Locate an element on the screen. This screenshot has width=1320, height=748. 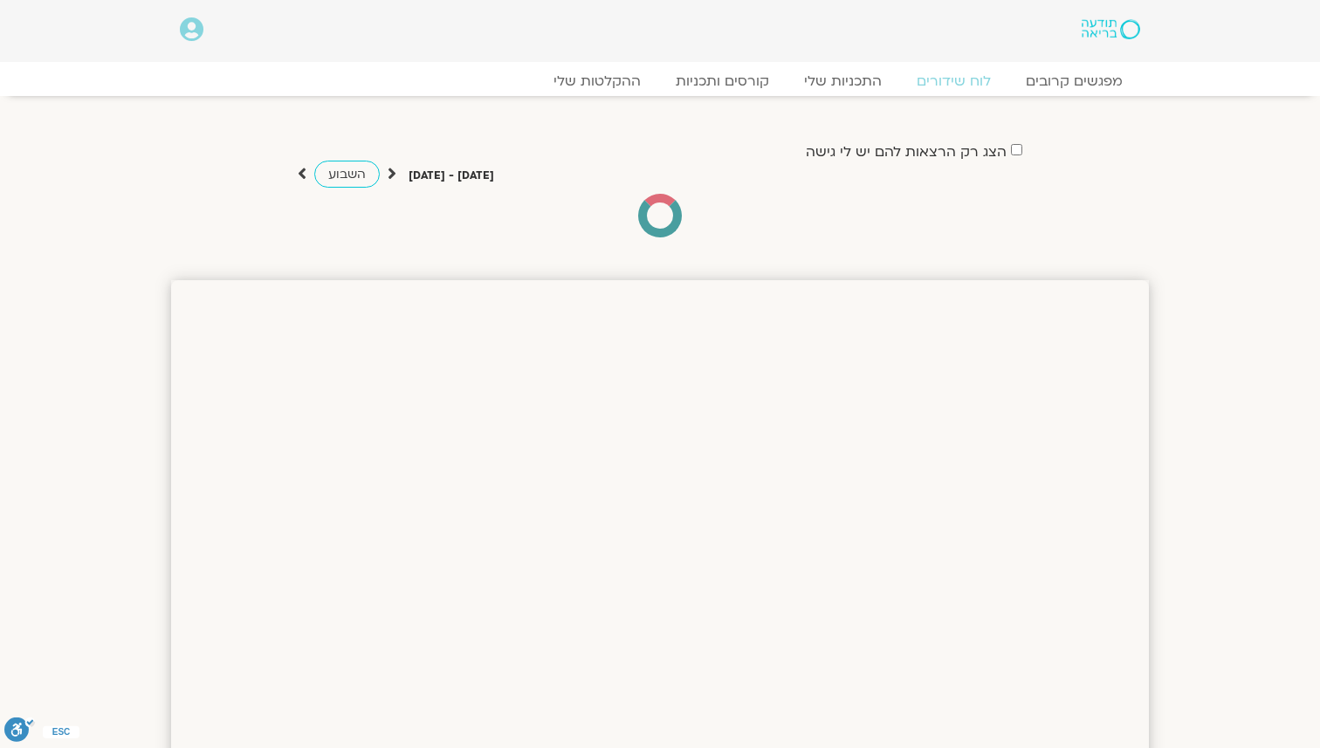
nav: Menu is located at coordinates (660, 81).